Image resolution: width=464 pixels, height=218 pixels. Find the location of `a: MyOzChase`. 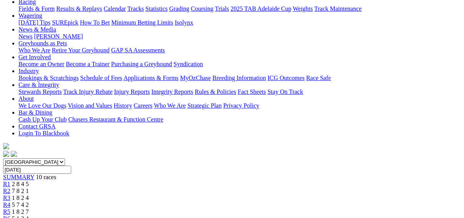

a: MyOzChase is located at coordinates (195, 78).